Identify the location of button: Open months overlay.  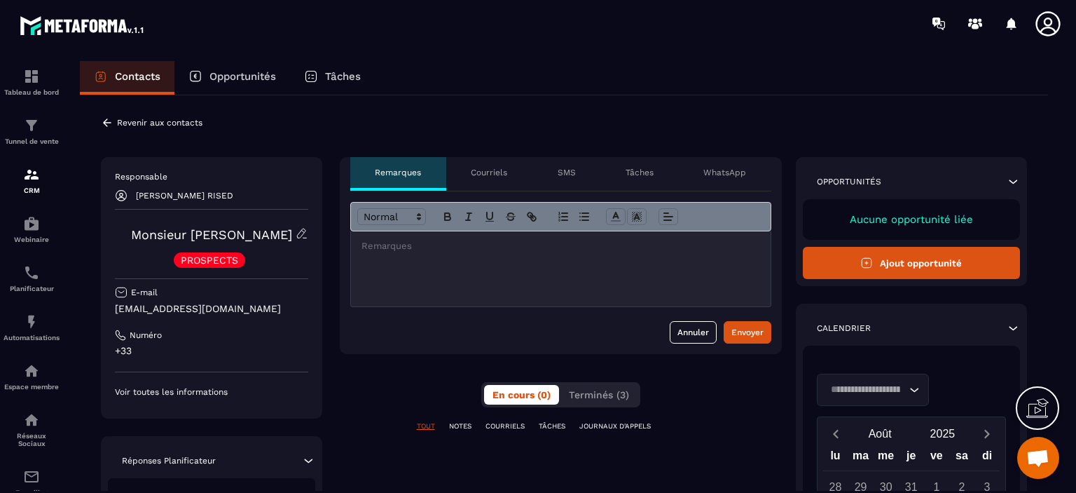
(880, 433).